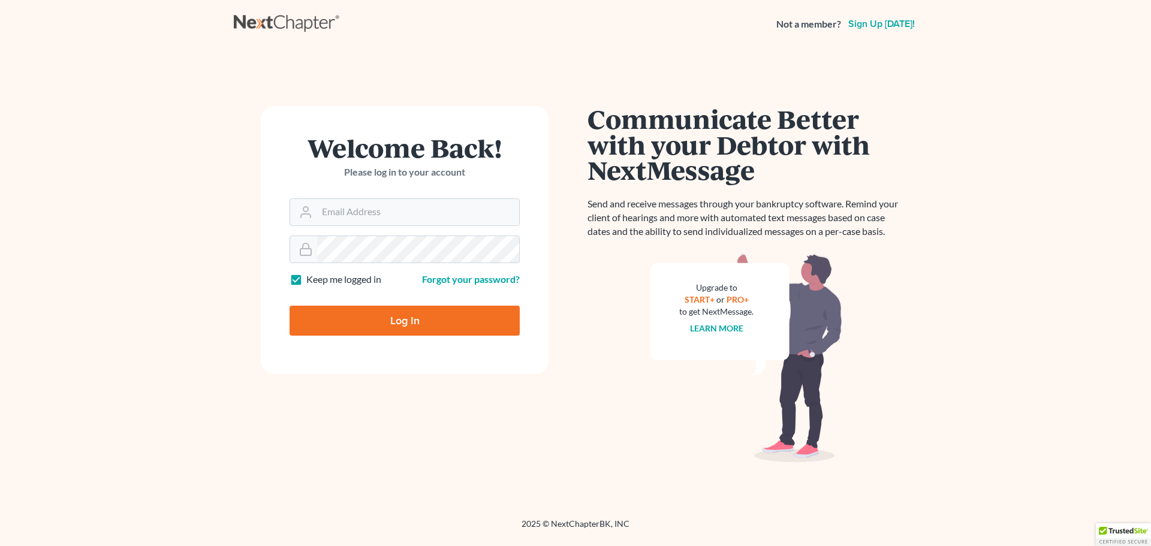 The height and width of the screenshot is (546, 1151). I want to click on strong: Not a member?, so click(809, 24).